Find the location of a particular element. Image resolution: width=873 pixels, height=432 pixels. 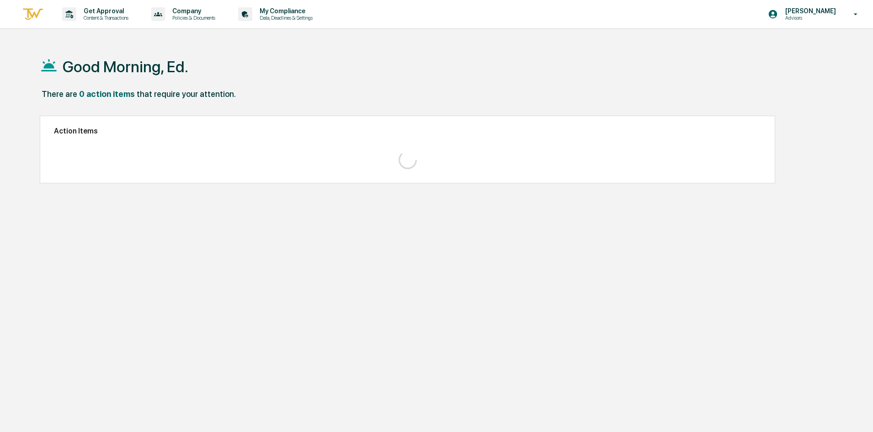

div: 0 action items is located at coordinates (107, 94).